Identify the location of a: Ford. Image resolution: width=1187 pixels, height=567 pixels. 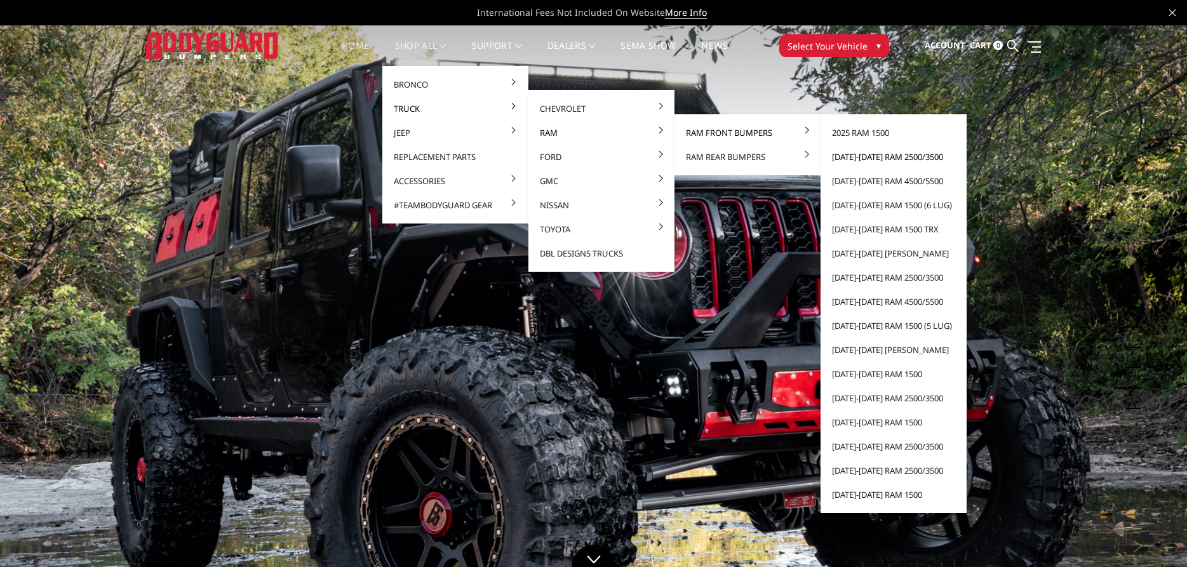
(601, 157).